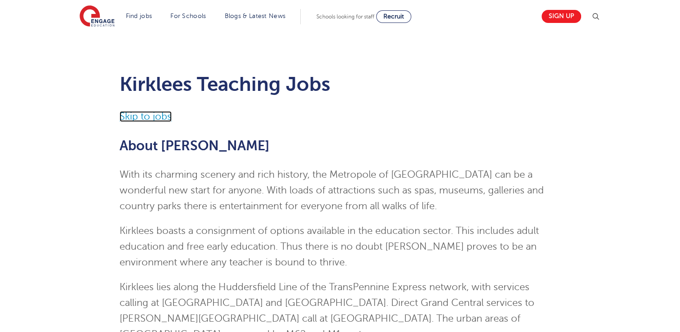 This screenshot has width=680, height=332. Describe the element at coordinates (329, 246) in the screenshot. I see `span: Kirklees boasts a consignment of options available in the education sector. This includes adult e...` at that location.